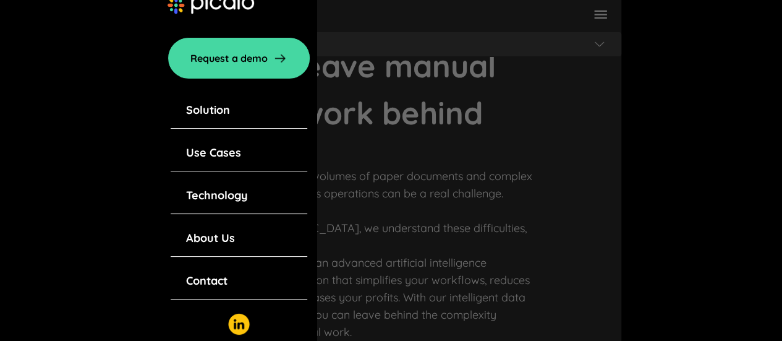  I want to click on a: Solution, so click(208, 110).